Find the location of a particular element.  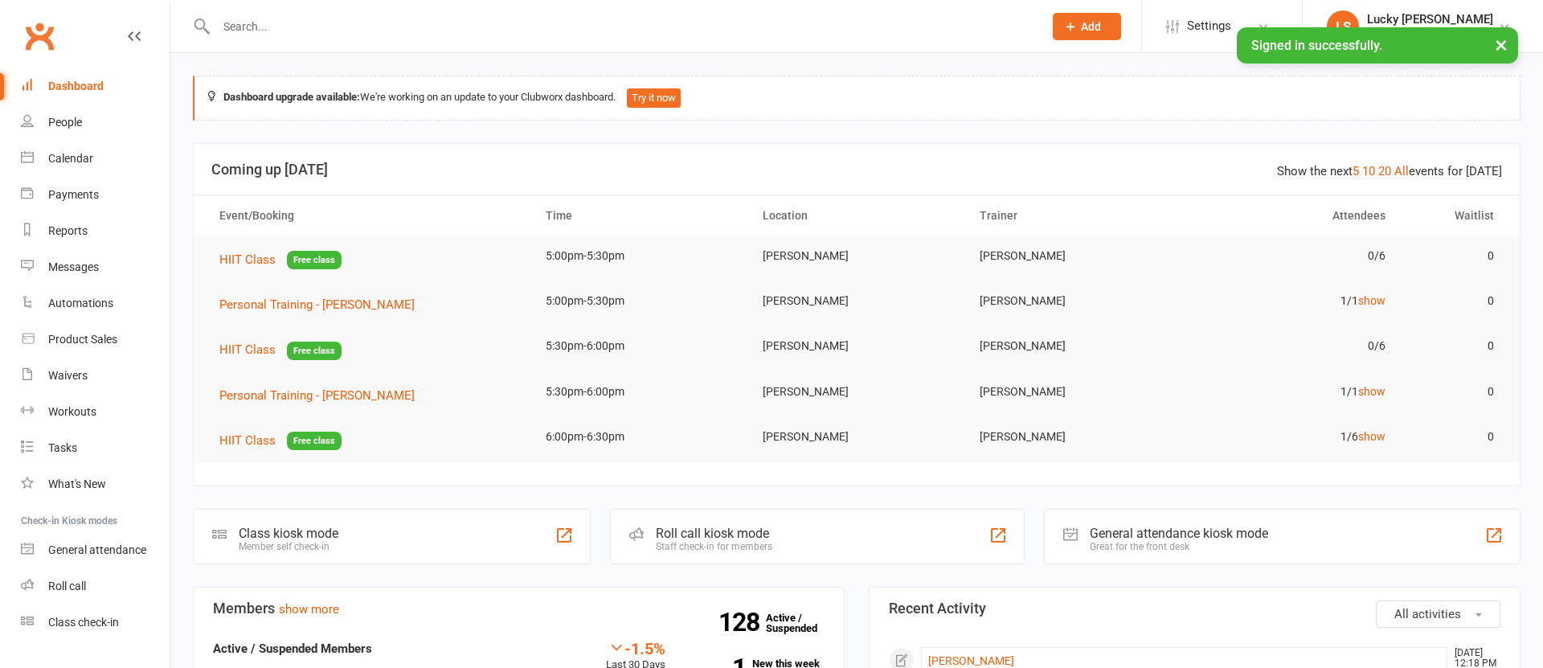

a: Reports is located at coordinates (95, 231).